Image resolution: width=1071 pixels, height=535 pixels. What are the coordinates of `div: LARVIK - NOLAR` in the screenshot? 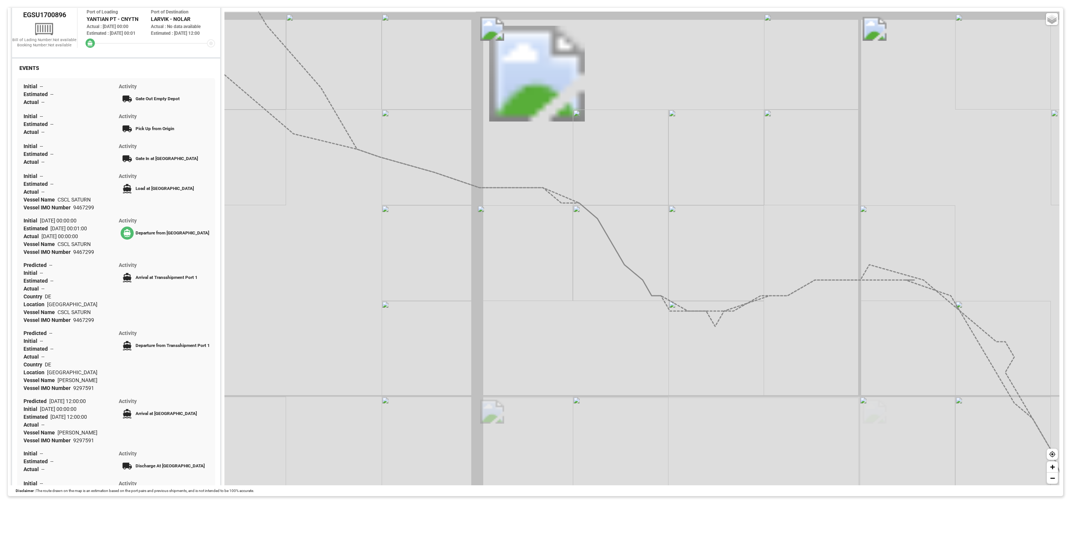 It's located at (183, 19).